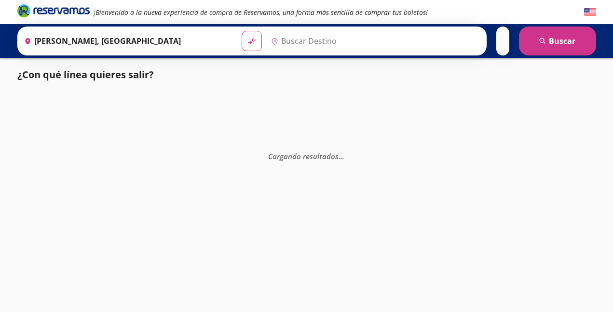 The image size is (613, 312). What do you see at coordinates (374, 41) in the screenshot?
I see `input: Buscar Destino` at bounding box center [374, 41].